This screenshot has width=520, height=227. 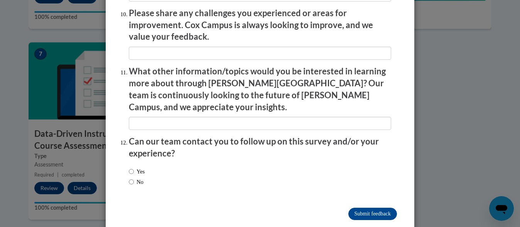 What do you see at coordinates (131, 172) in the screenshot?
I see `input: Yes` at bounding box center [131, 172].